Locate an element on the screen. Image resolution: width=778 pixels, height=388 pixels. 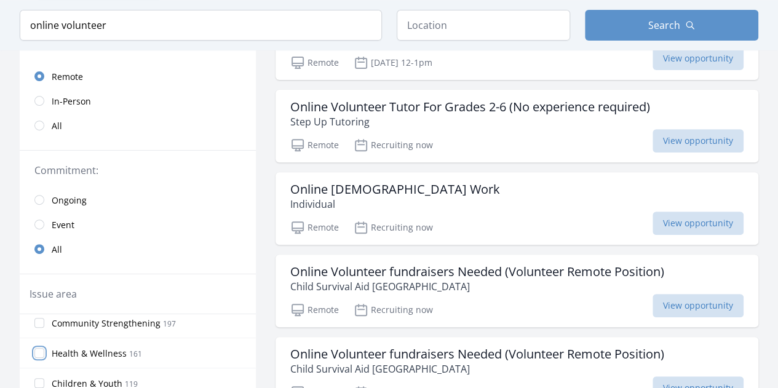
legend: Commitment: is located at coordinates (138, 170).